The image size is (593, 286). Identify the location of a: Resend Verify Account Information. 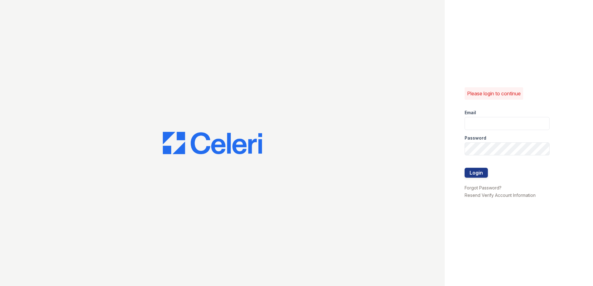
(500, 195).